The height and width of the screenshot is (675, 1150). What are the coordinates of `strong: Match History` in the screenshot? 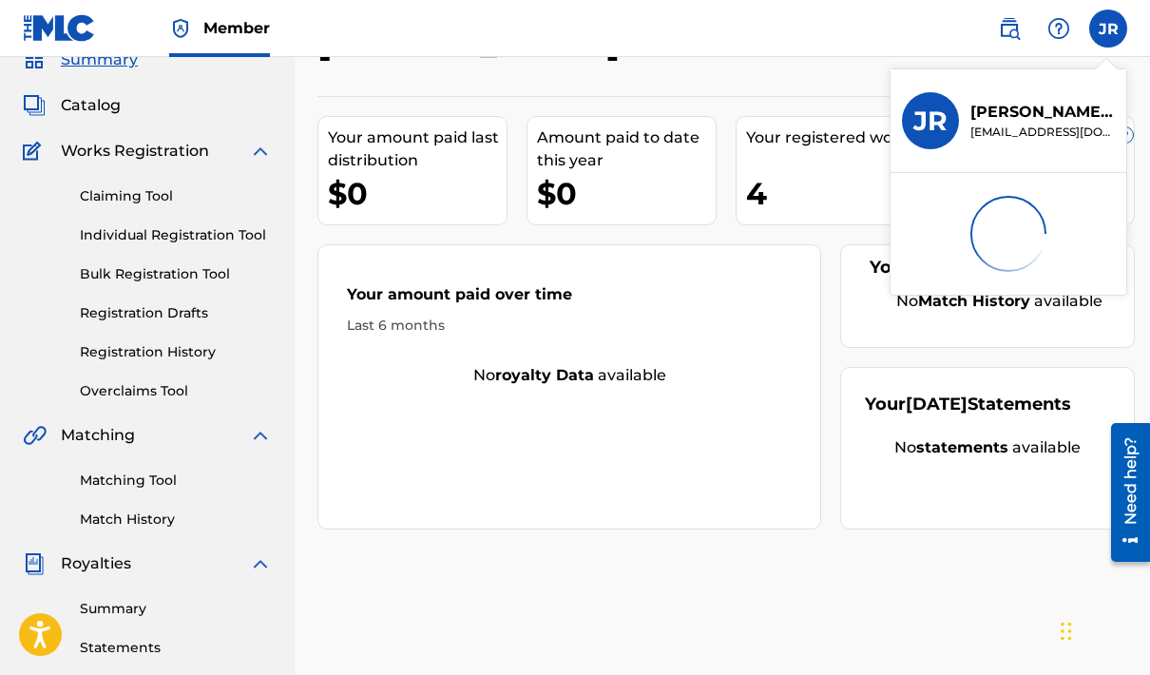 It's located at (975, 300).